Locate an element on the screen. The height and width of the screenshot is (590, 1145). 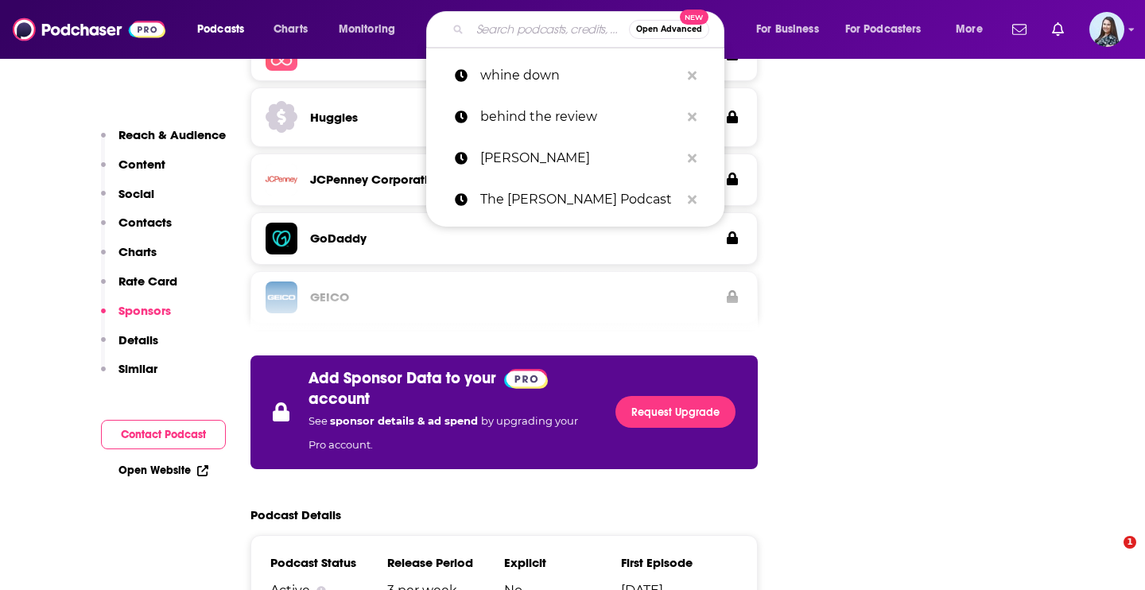
h3: Explicit is located at coordinates (562, 562).